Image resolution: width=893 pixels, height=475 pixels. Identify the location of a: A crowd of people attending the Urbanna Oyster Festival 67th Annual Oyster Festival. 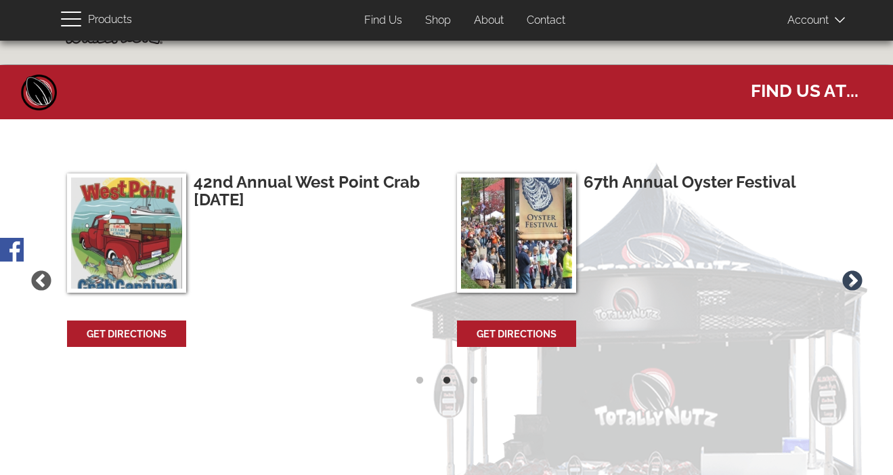
(637, 236).